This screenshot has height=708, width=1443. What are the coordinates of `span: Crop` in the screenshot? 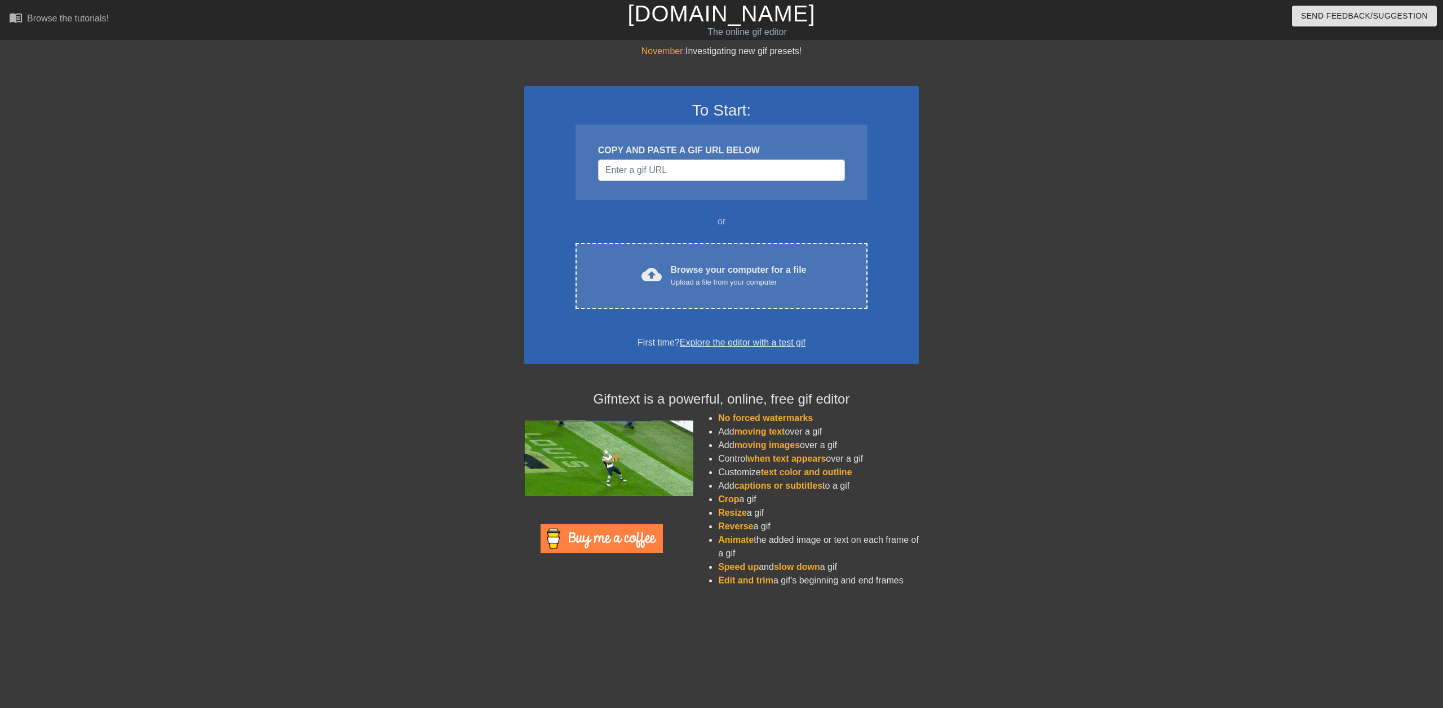 It's located at (728, 499).